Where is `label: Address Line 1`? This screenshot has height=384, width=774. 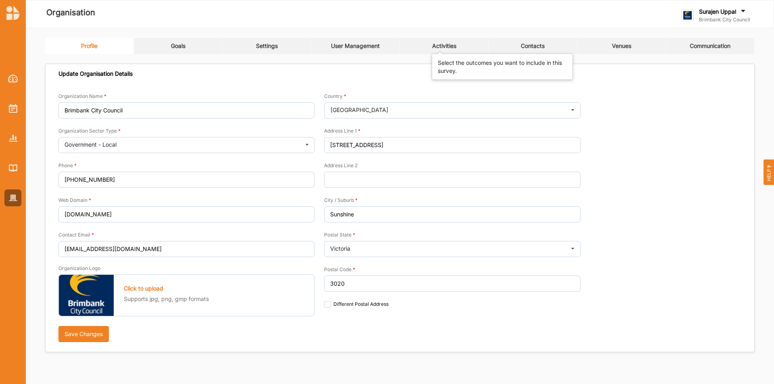 label: Address Line 1 is located at coordinates (342, 131).